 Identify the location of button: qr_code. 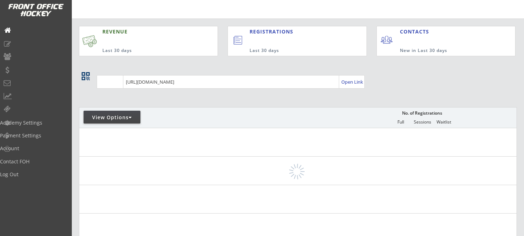
(86, 76).